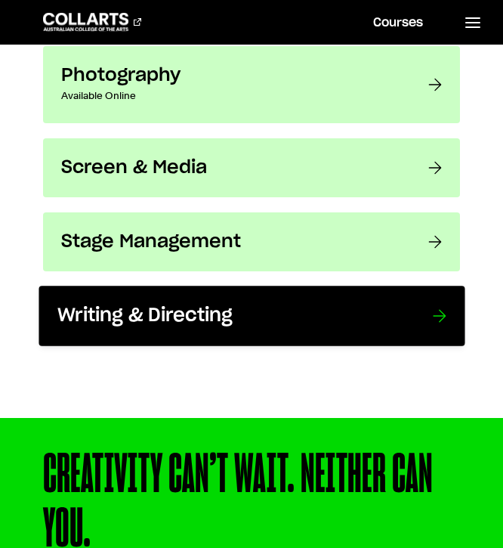  I want to click on h3: Photography, so click(230, 76).